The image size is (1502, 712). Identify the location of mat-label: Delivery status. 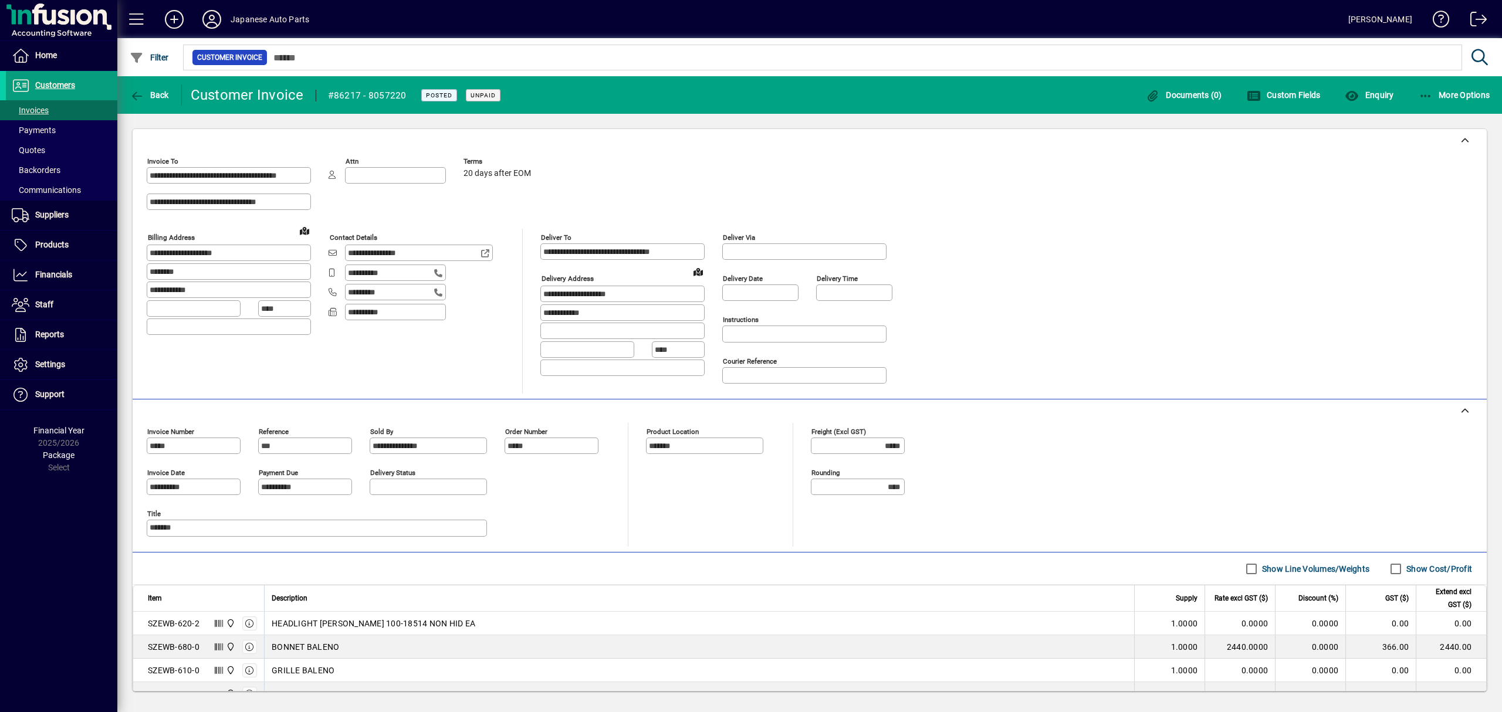
(392, 473).